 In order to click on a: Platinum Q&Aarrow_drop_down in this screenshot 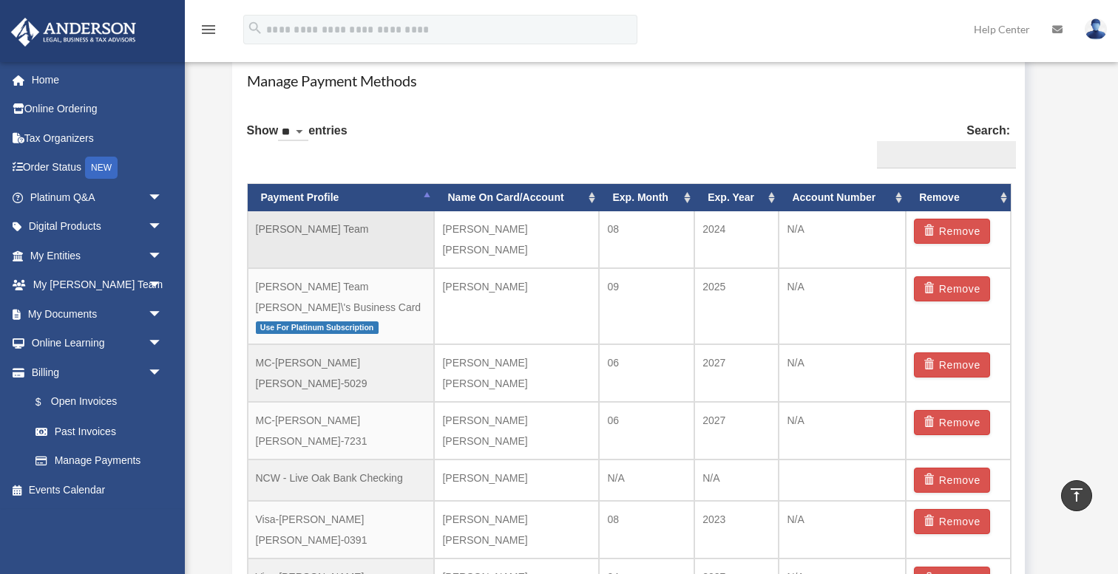, I will do `click(98, 197)`.